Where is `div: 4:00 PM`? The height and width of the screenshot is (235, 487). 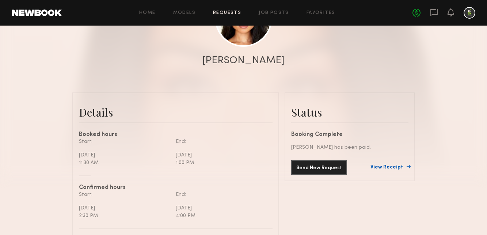
div: 4:00 PM is located at coordinates (221, 215).